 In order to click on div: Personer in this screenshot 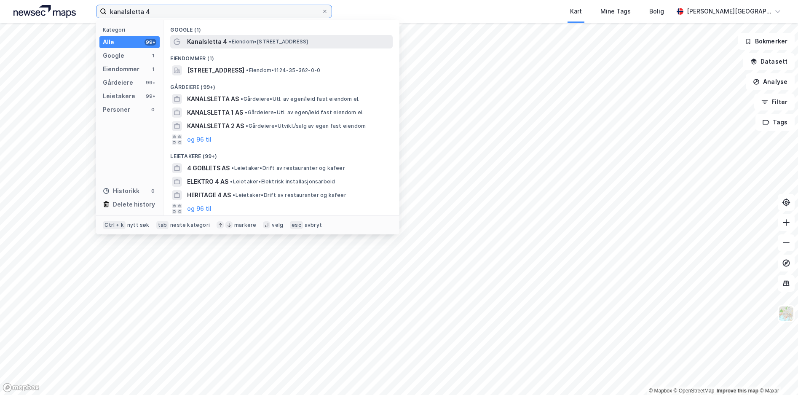, I will do `click(116, 110)`.